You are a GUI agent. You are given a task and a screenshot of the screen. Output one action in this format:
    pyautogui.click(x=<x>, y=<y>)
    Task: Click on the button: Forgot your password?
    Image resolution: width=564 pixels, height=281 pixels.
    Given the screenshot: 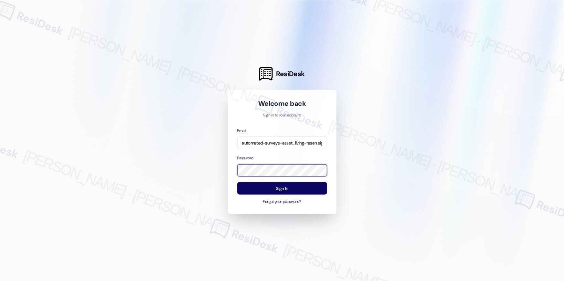 What is the action you would take?
    pyautogui.click(x=282, y=202)
    